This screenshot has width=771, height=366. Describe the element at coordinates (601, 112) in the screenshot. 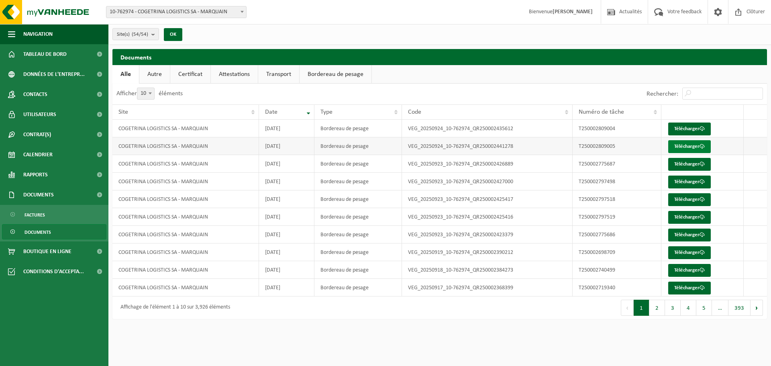

I see `span: Numéro de tâche` at that location.